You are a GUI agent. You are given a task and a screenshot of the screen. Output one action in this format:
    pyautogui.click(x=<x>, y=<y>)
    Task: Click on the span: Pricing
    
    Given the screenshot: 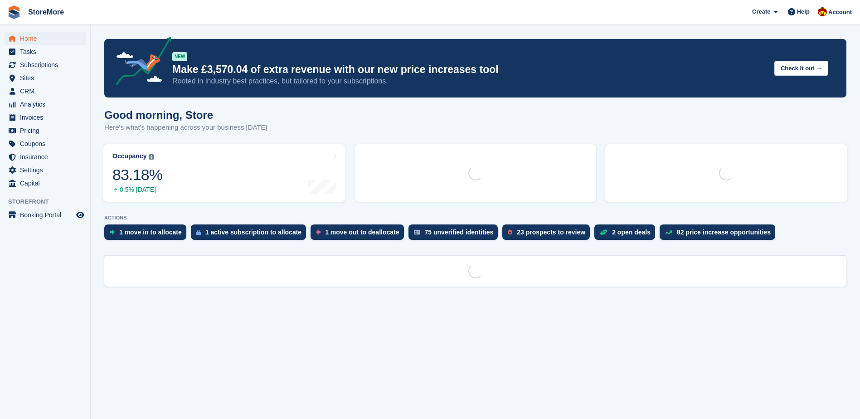 What is the action you would take?
    pyautogui.click(x=47, y=131)
    